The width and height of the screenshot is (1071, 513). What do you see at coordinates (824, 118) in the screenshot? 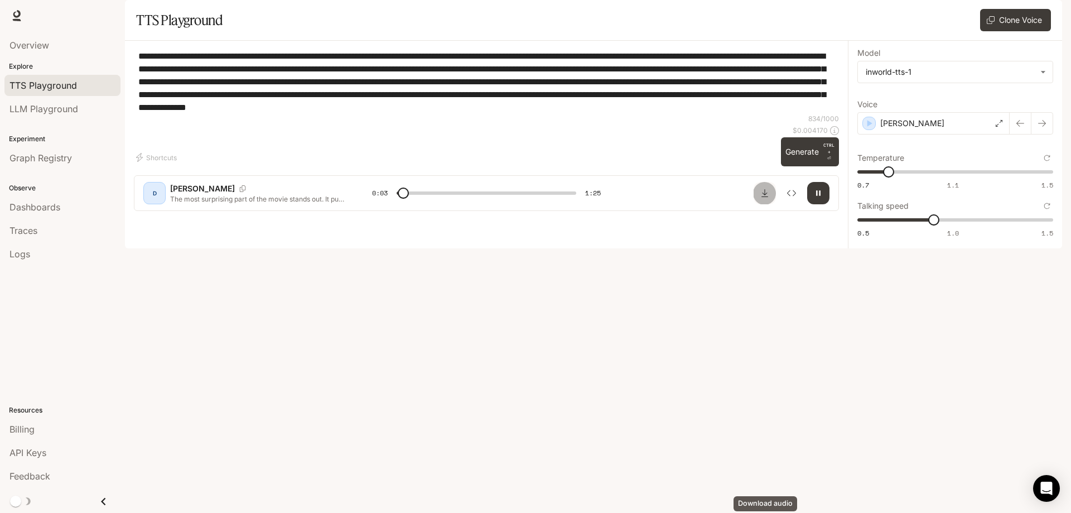
I see `p: 834 / 1000` at bounding box center [824, 118].